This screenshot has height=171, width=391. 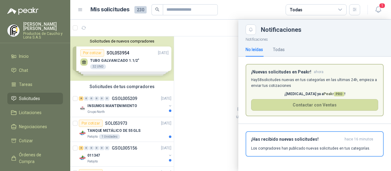 What do you see at coordinates (35, 70) in the screenshot?
I see `a: Chat` at bounding box center [35, 70].